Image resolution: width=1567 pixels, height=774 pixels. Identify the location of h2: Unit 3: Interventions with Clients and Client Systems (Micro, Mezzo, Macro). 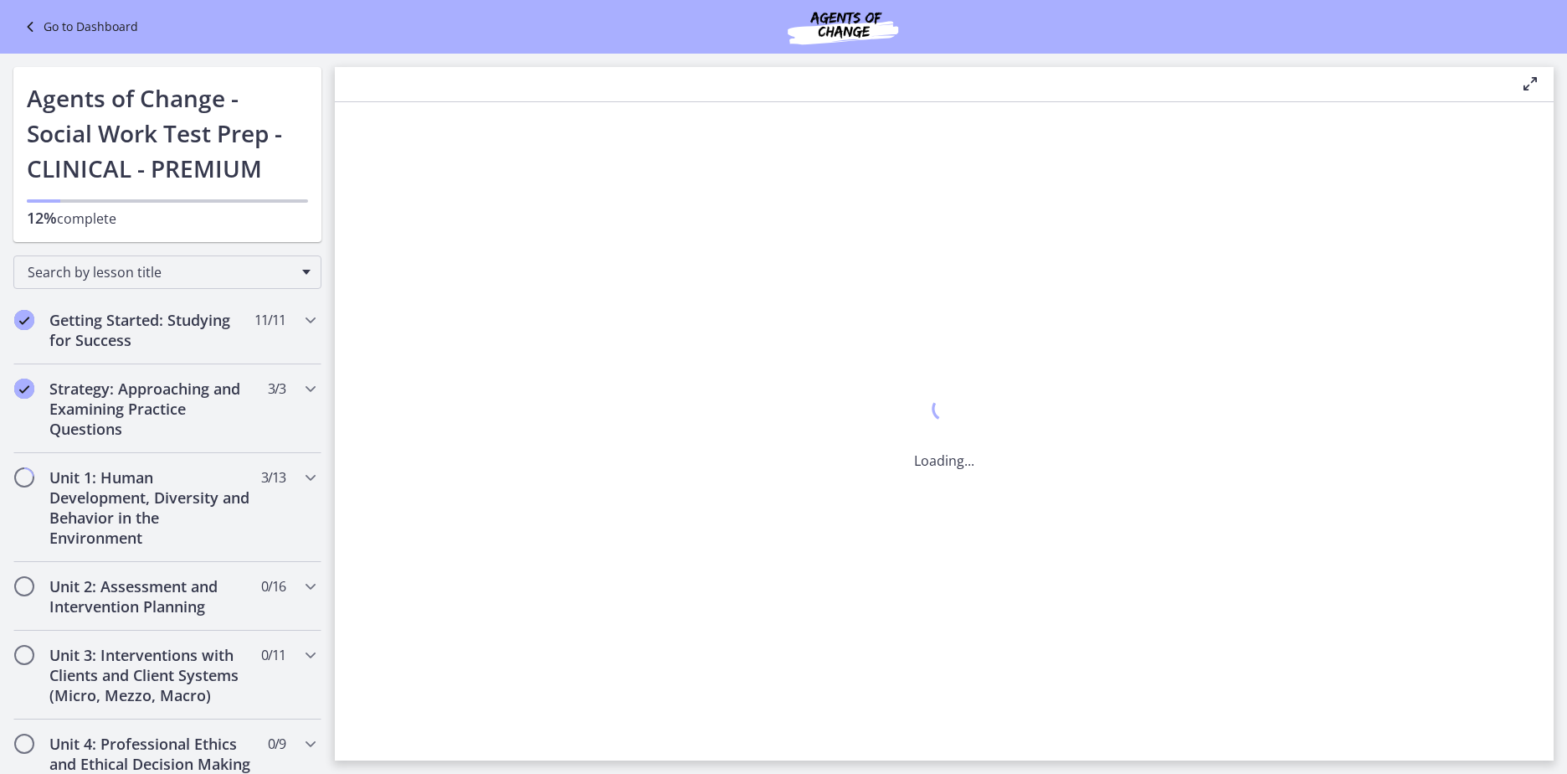
(152, 675).